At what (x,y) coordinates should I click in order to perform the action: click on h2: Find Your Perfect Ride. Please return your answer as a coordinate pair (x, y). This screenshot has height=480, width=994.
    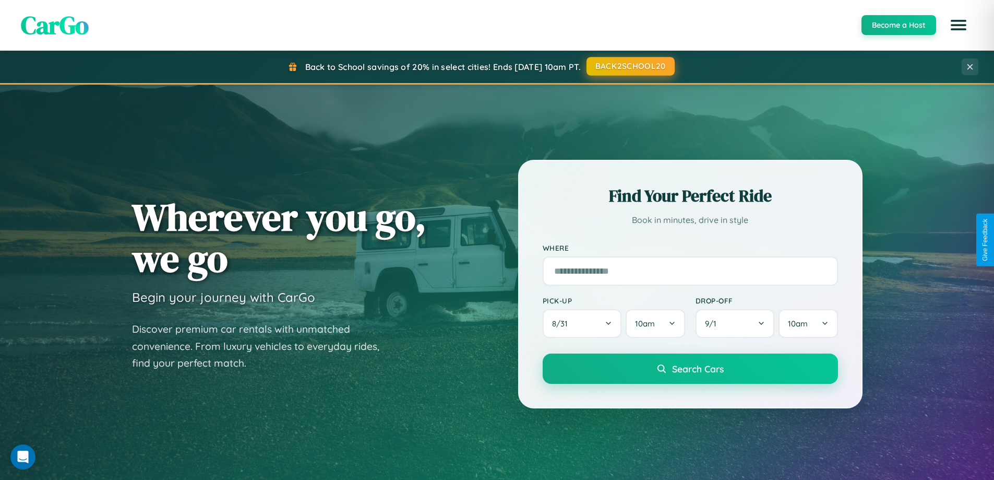
    Looking at the image, I should click on (691, 196).